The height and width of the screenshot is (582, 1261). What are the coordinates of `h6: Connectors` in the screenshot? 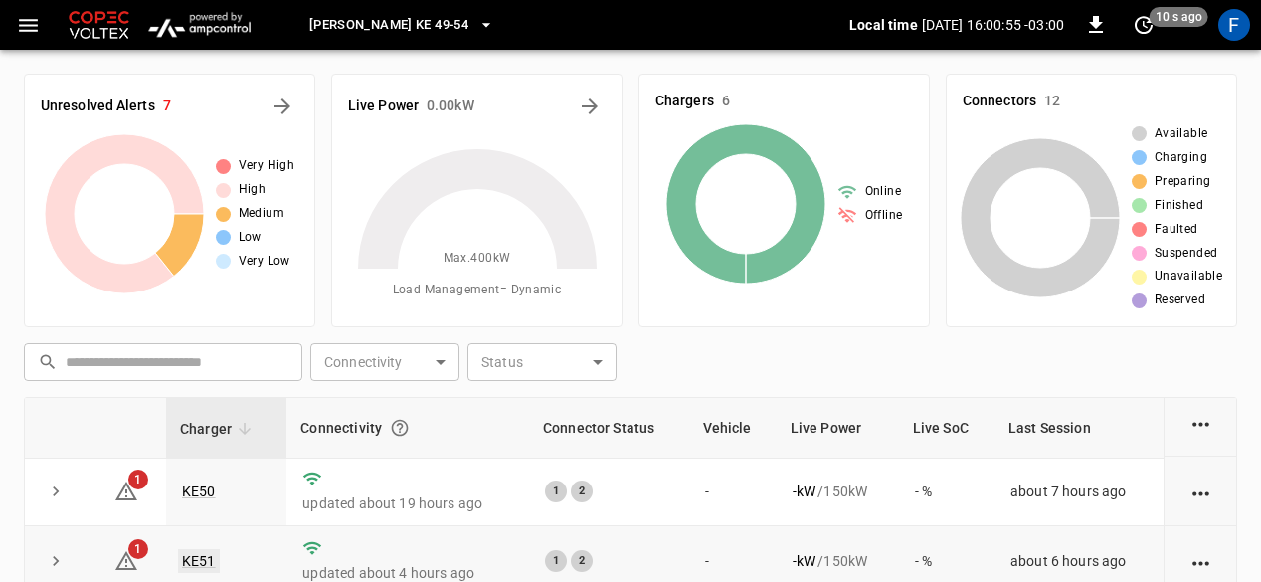 It's located at (999, 101).